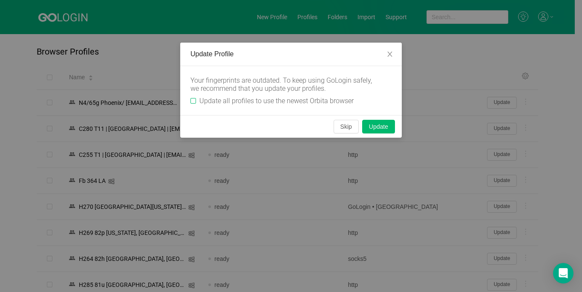 The width and height of the screenshot is (582, 292). What do you see at coordinates (291, 54) in the screenshot?
I see `div: Update Profile` at bounding box center [291, 54].